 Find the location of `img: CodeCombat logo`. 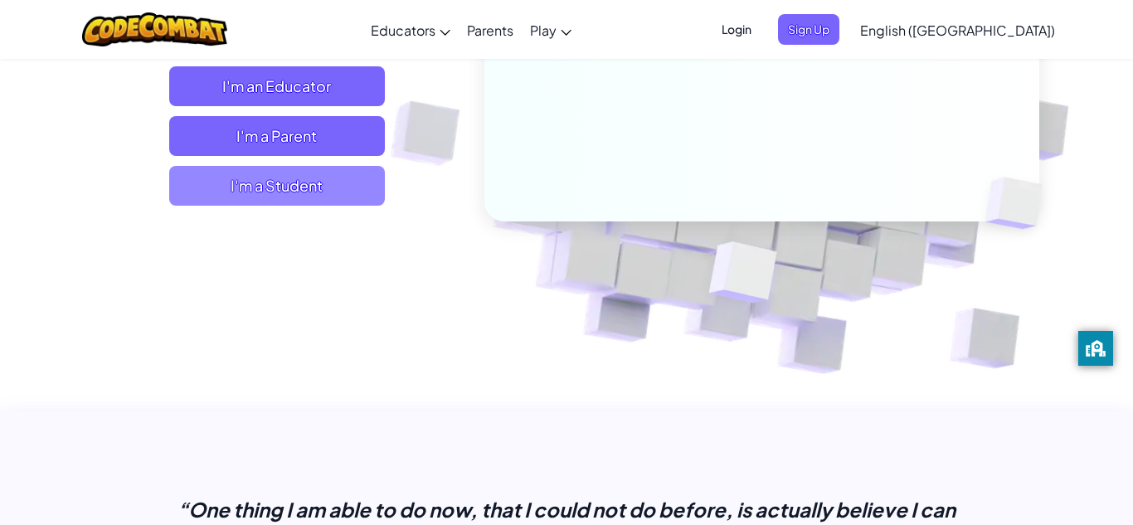

img: CodeCombat logo is located at coordinates (154, 29).